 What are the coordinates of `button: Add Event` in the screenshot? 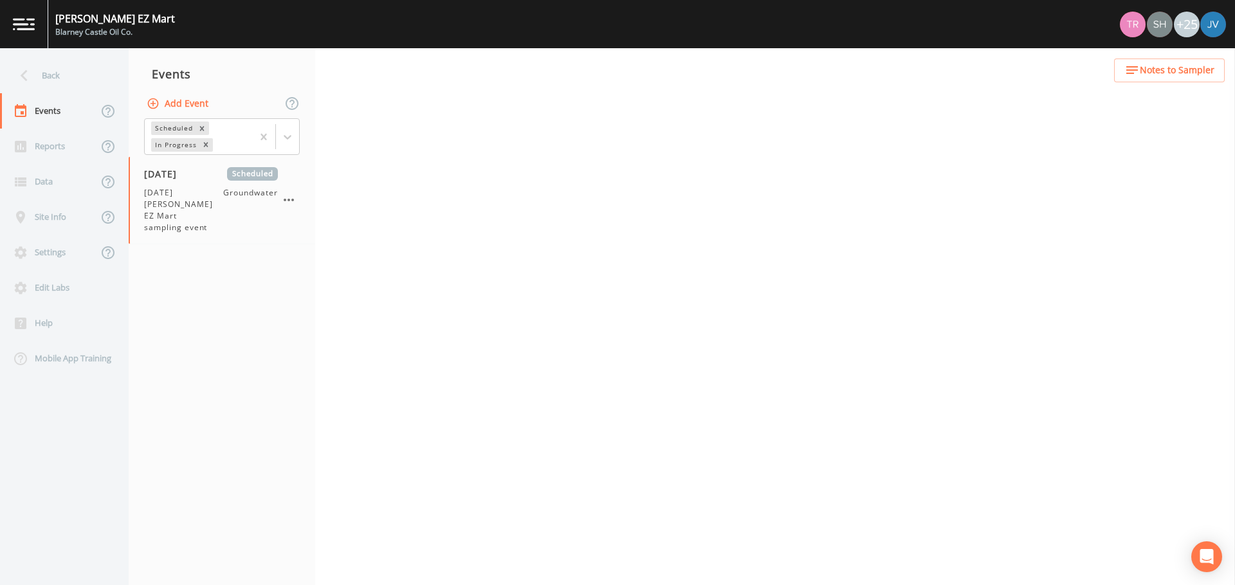 It's located at (179, 104).